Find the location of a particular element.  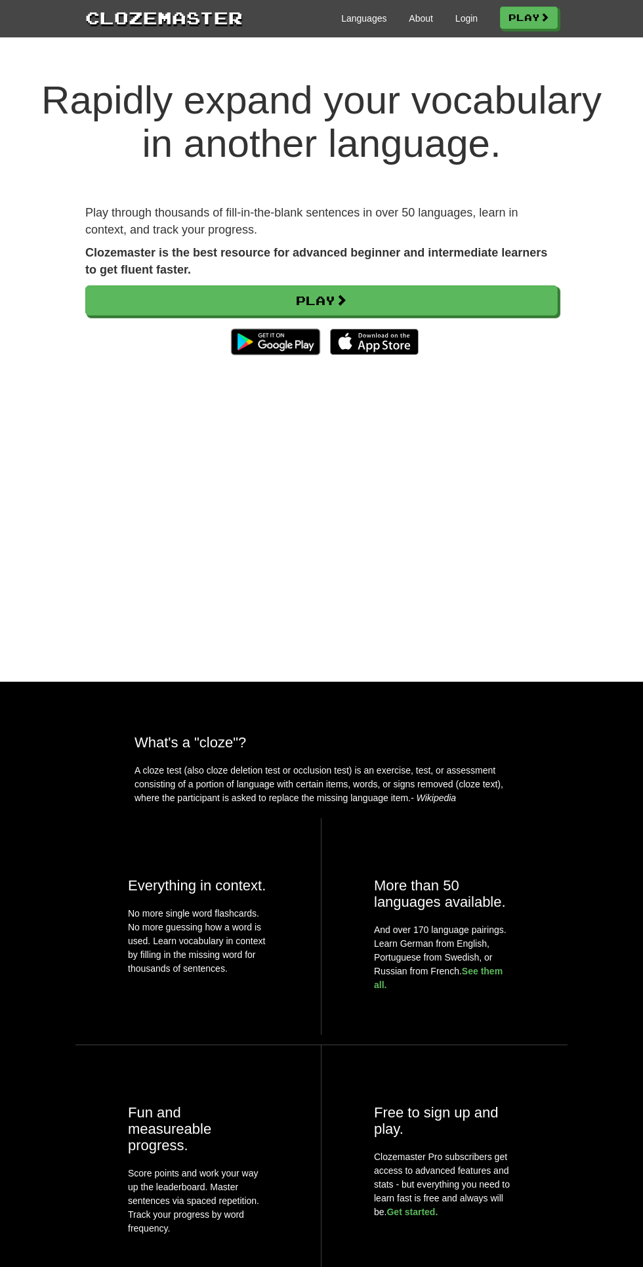

h2: What's a "cloze"? is located at coordinates (321, 742).